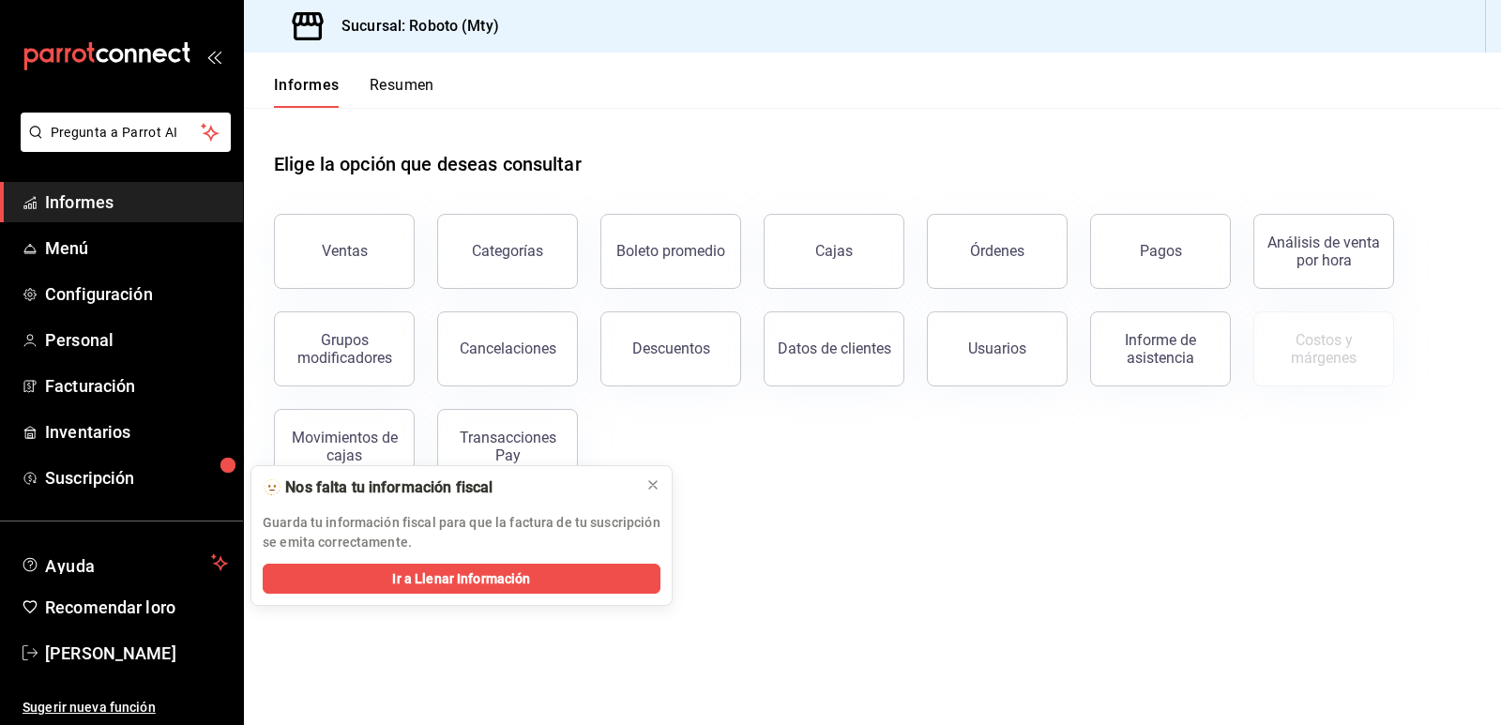 This screenshot has height=725, width=1501. Describe the element at coordinates (671, 348) in the screenshot. I see `font: Descuentos` at that location.